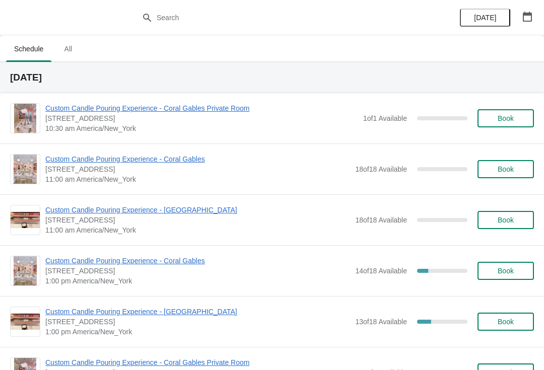 The image size is (544, 370). I want to click on span: 10:30 am America/New_York, so click(201, 128).